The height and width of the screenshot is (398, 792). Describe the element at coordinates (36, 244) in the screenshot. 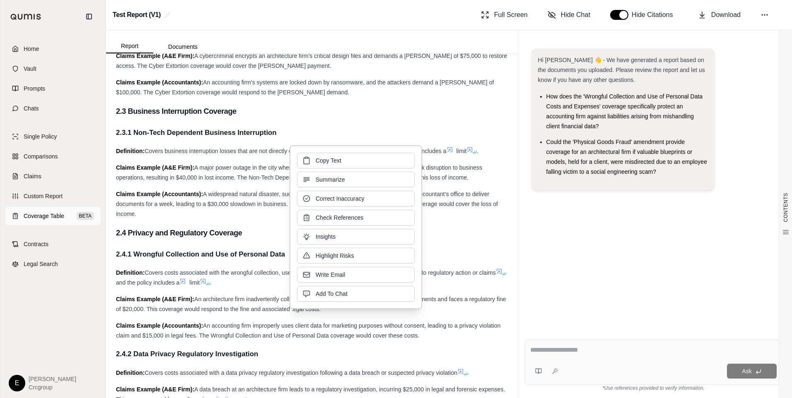

I see `span: Contracts` at that location.